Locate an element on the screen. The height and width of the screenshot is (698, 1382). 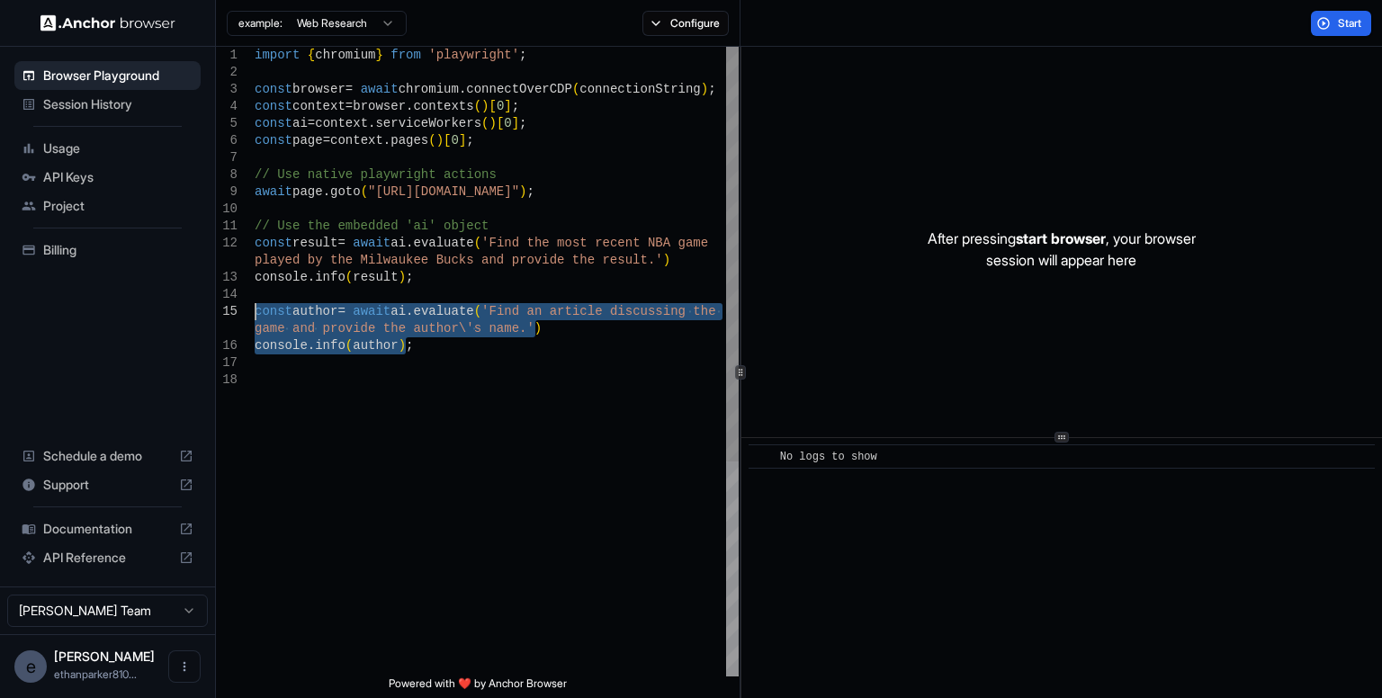
div: 15 is located at coordinates (227, 311).